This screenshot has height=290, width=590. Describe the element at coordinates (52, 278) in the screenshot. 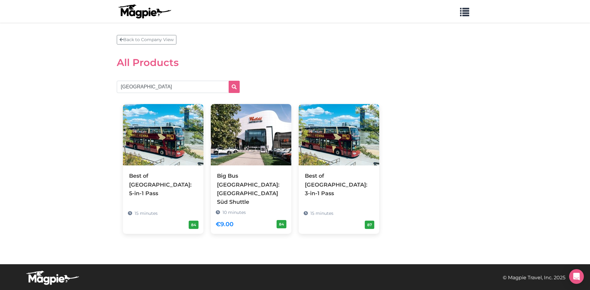

I see `img: logo-white-d94fa1abed81b67a048b3d0f0ab5b955.png` at that location.